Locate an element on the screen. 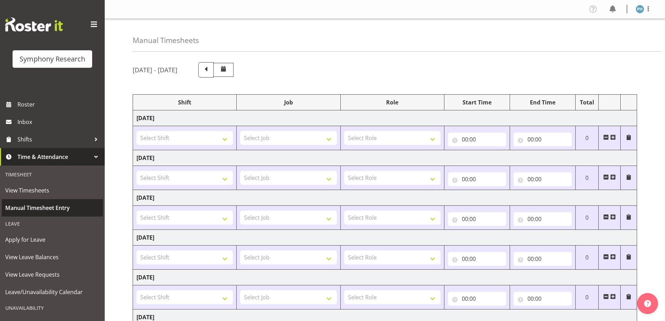 The height and width of the screenshot is (321, 665). div: Role is located at coordinates (392, 102).